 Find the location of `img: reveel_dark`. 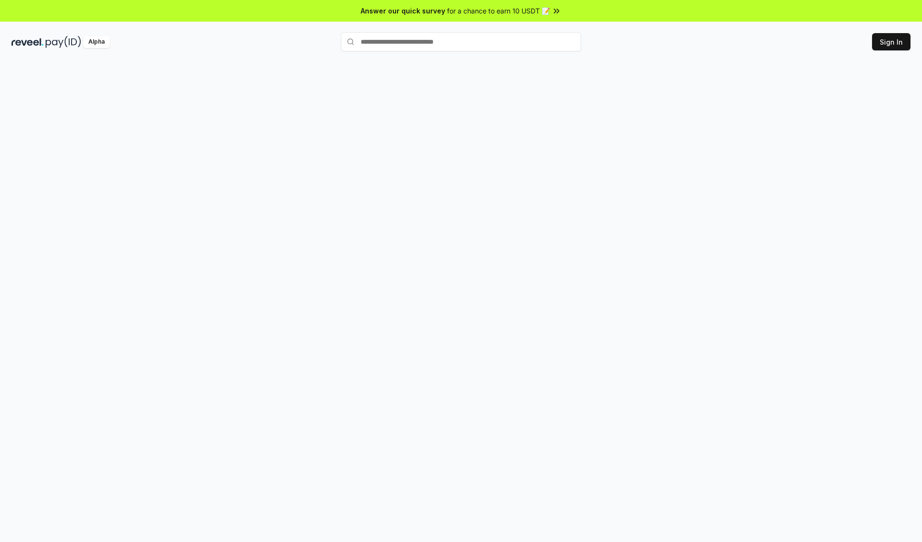

img: reveel_dark is located at coordinates (27, 42).